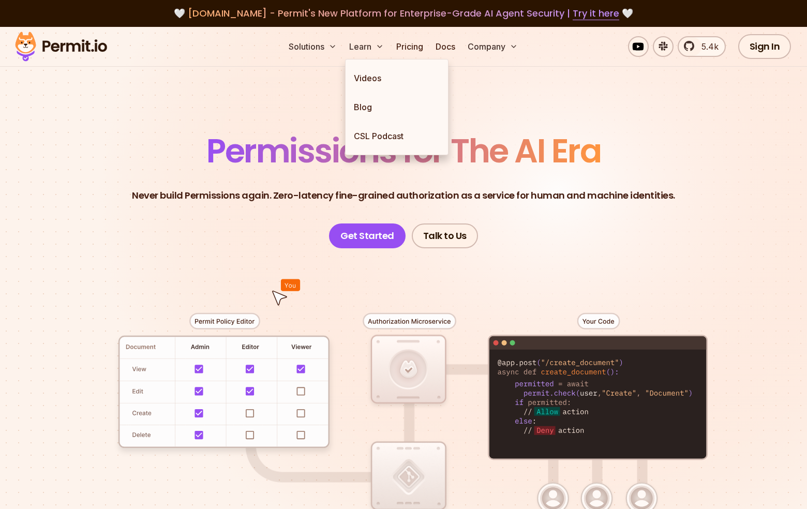 This screenshot has height=509, width=807. What do you see at coordinates (312, 47) in the screenshot?
I see `button: Solutions` at bounding box center [312, 47].